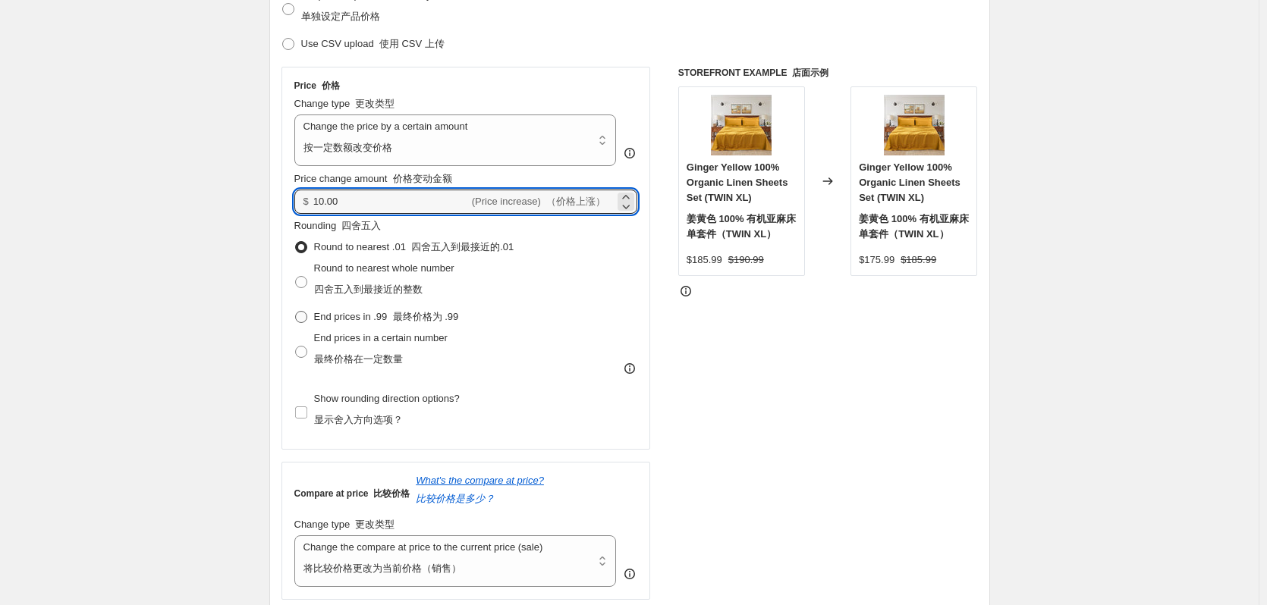 The width and height of the screenshot is (1267, 605). I want to click on span: Show rounding direction options?, so click(387, 409).